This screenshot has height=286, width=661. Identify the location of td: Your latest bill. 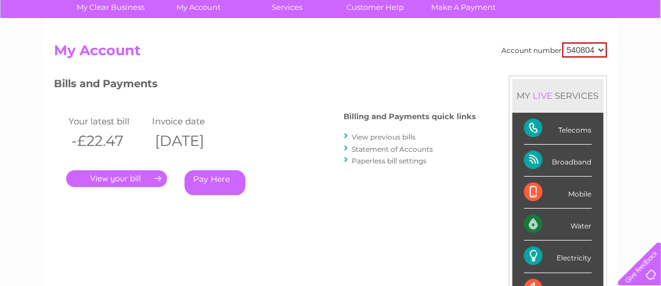
(108, 121).